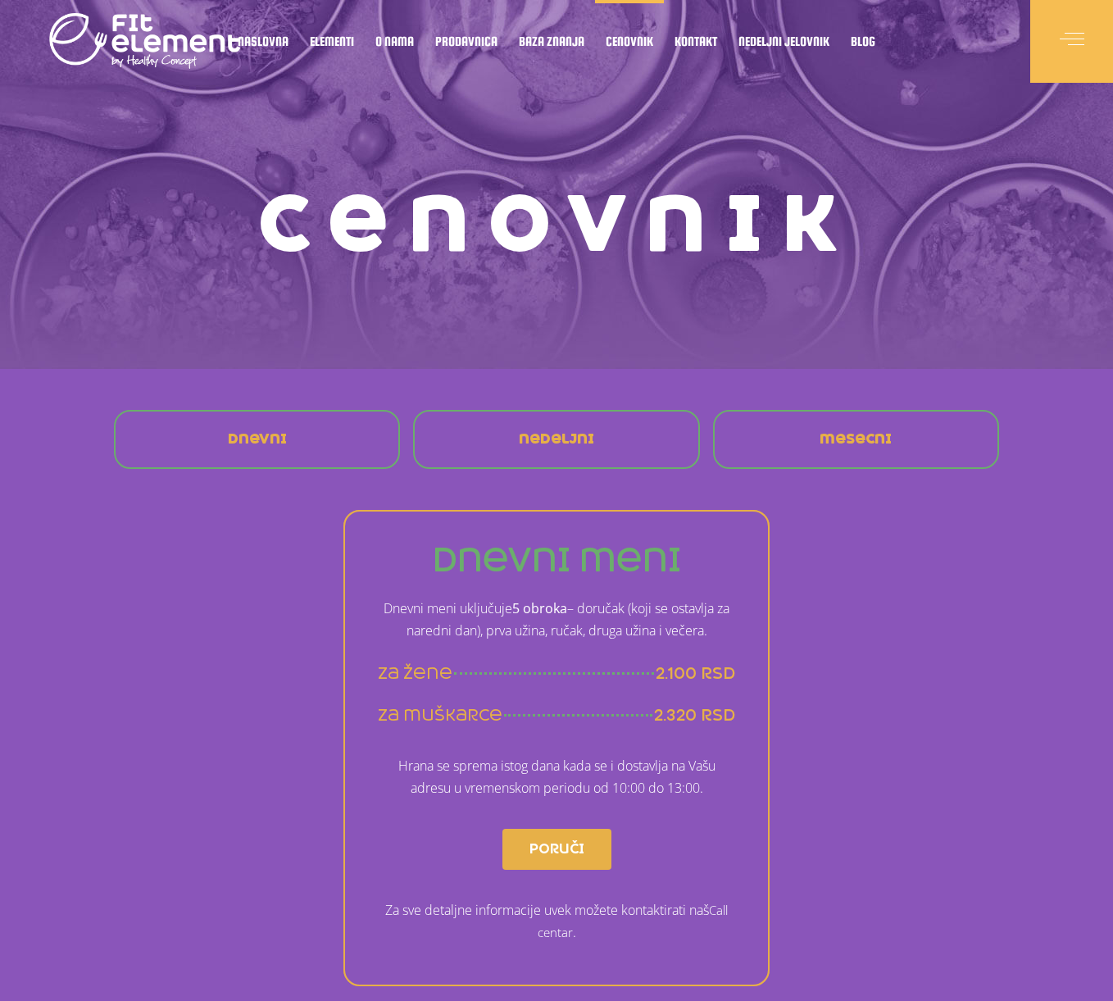 The width and height of the screenshot is (1113, 1001). What do you see at coordinates (557, 439) in the screenshot?
I see `a: nedeljni` at bounding box center [557, 439].